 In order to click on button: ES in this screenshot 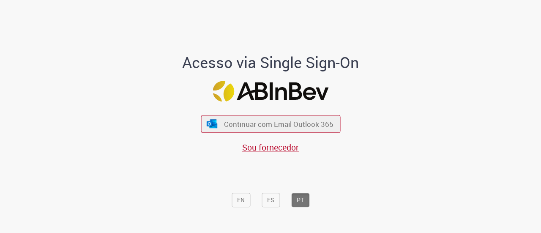, I will do `click(271, 200)`.